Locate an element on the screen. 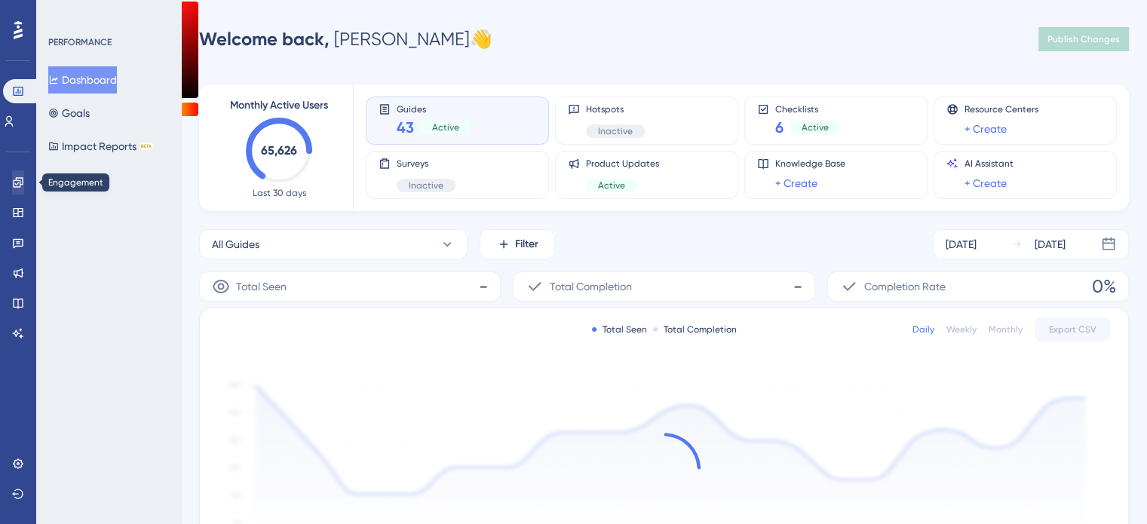  span: Completion Rate is located at coordinates (905, 287).